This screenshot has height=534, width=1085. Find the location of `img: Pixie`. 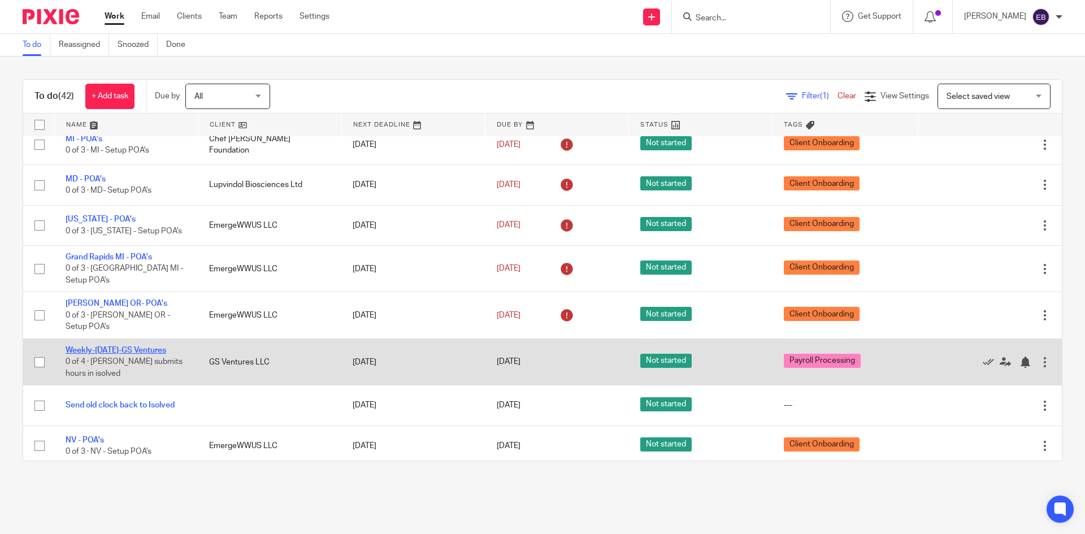

img: Pixie is located at coordinates (51, 16).